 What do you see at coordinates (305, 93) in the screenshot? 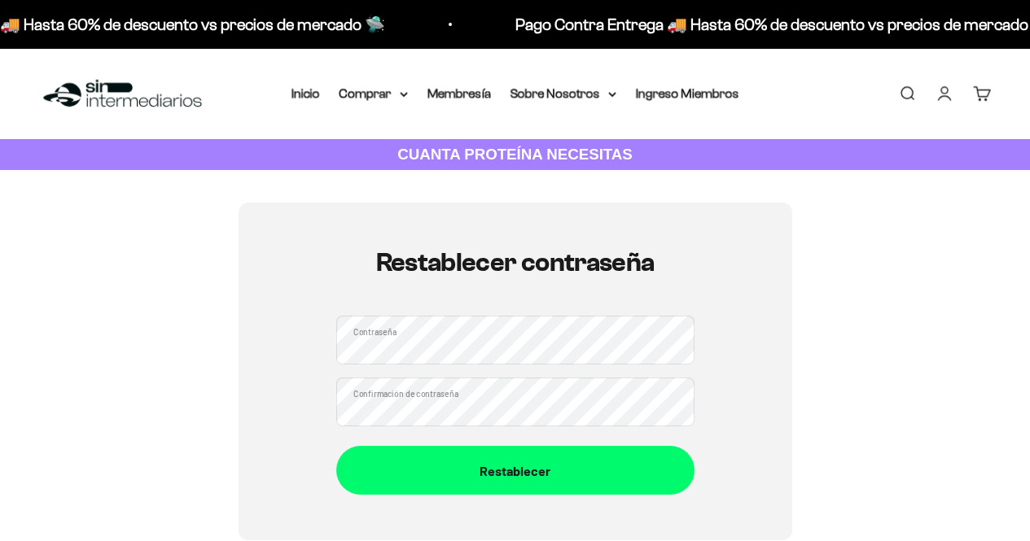
I see `a: Inicio` at bounding box center [305, 93].